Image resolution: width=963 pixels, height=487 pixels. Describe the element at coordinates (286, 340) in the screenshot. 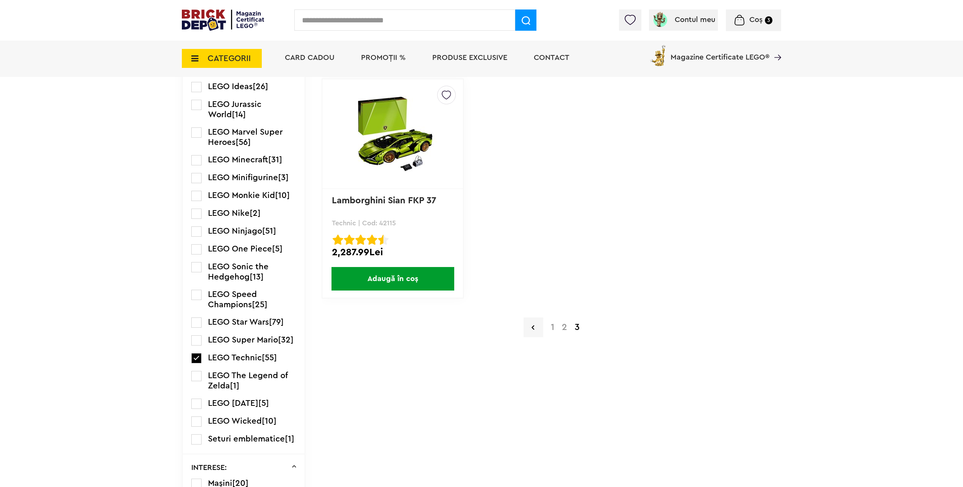

I see `span: [32]` at that location.